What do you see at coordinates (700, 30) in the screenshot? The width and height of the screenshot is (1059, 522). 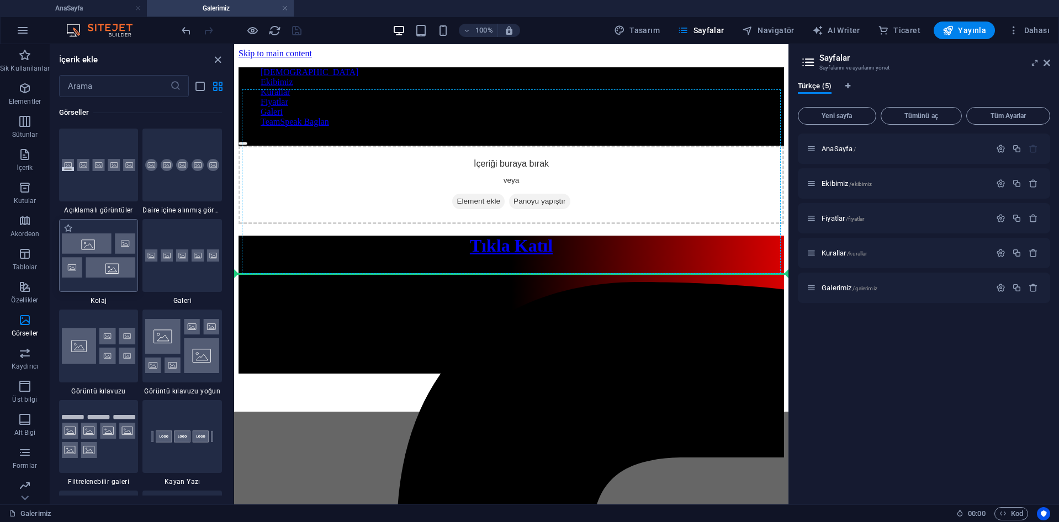 I see `button: Sayfalar` at bounding box center [700, 30].